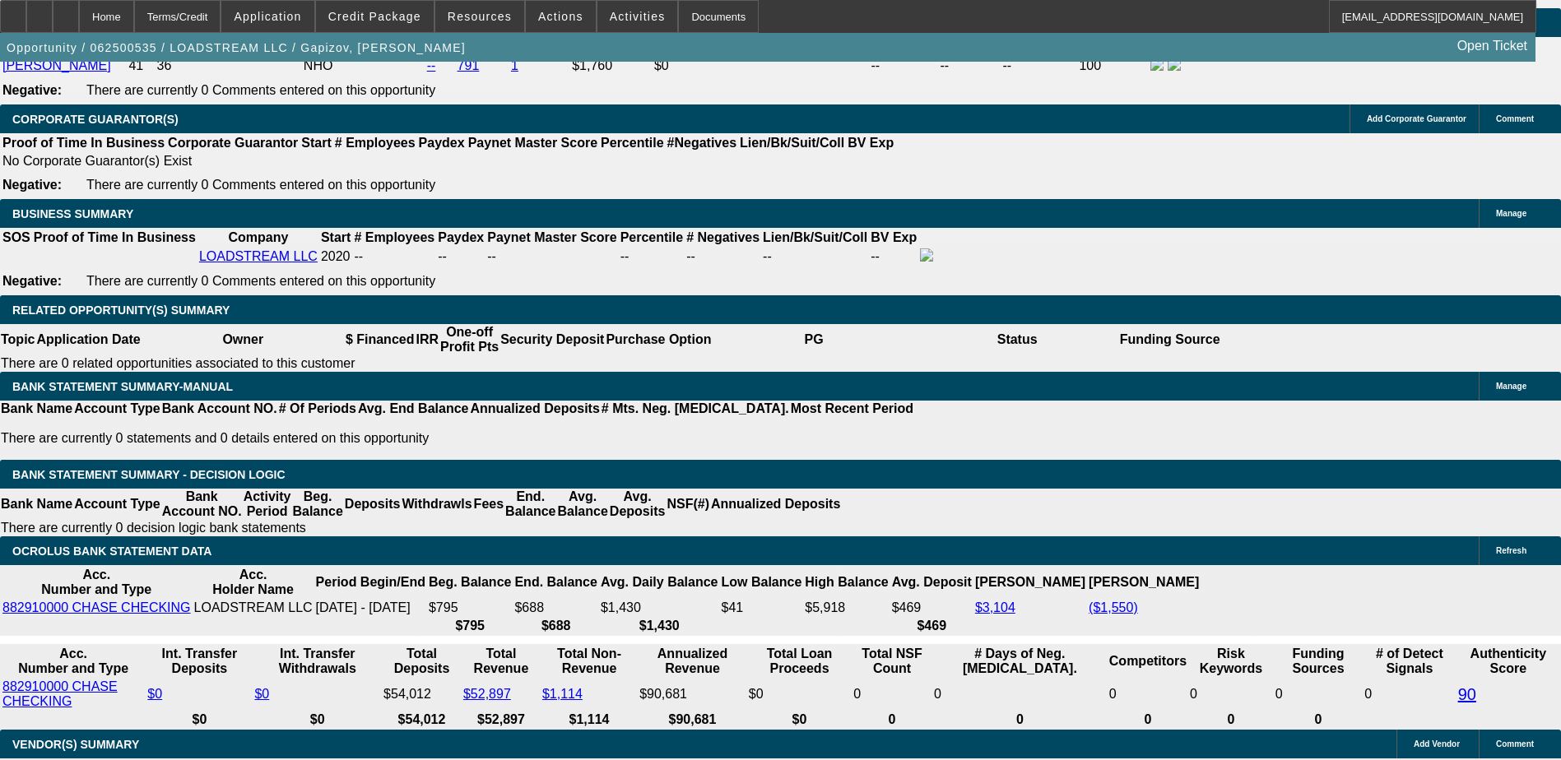  I want to click on th: Avg. Daily Balance, so click(659, 583).